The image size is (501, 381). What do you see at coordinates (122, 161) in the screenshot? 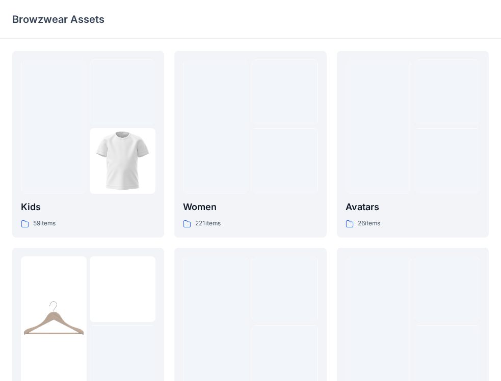
I see `img: folder 3` at bounding box center [122, 161].